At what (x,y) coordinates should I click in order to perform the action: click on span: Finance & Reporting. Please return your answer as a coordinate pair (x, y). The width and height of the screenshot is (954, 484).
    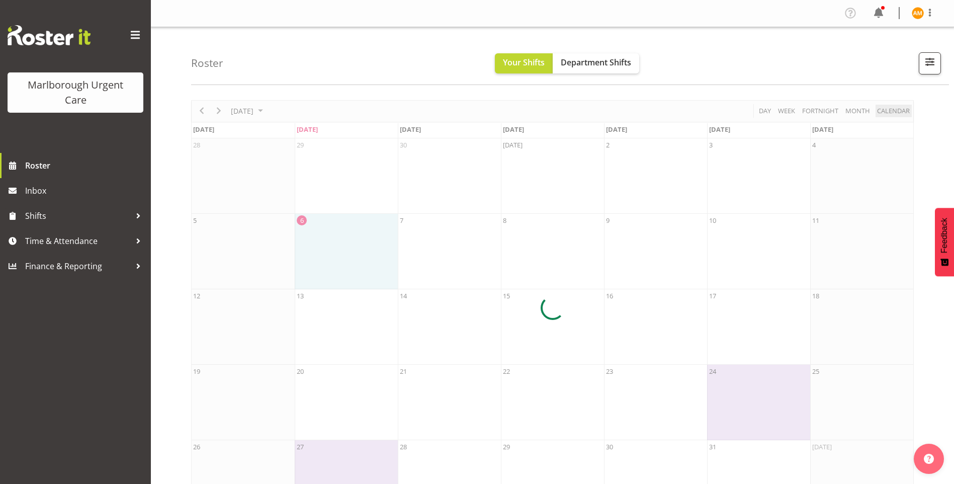
    Looking at the image, I should click on (78, 266).